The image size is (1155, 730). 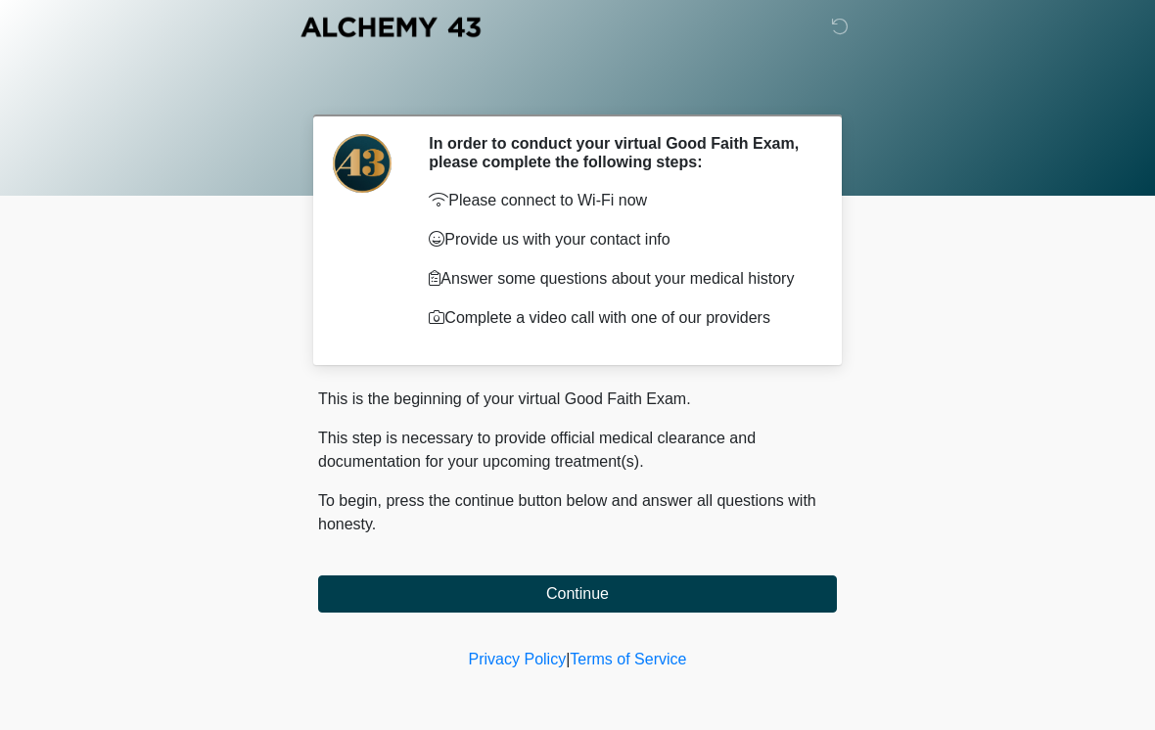 What do you see at coordinates (617, 153) in the screenshot?
I see `h2: In order to conduct your virtual Good Faith Exam, please complete the following steps:` at bounding box center [617, 153].